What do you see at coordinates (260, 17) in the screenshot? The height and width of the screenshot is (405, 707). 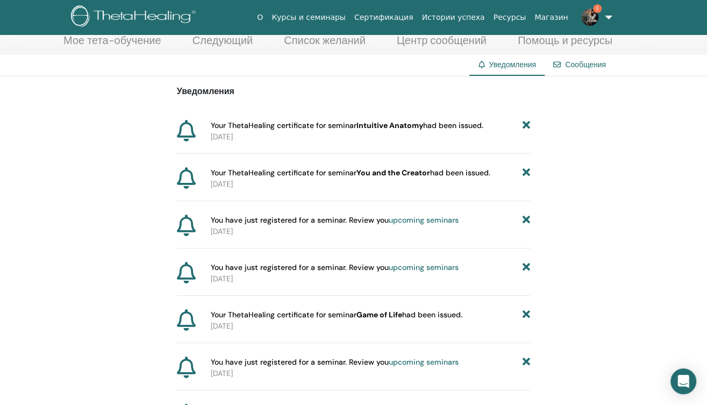 I see `a: О` at bounding box center [260, 17].